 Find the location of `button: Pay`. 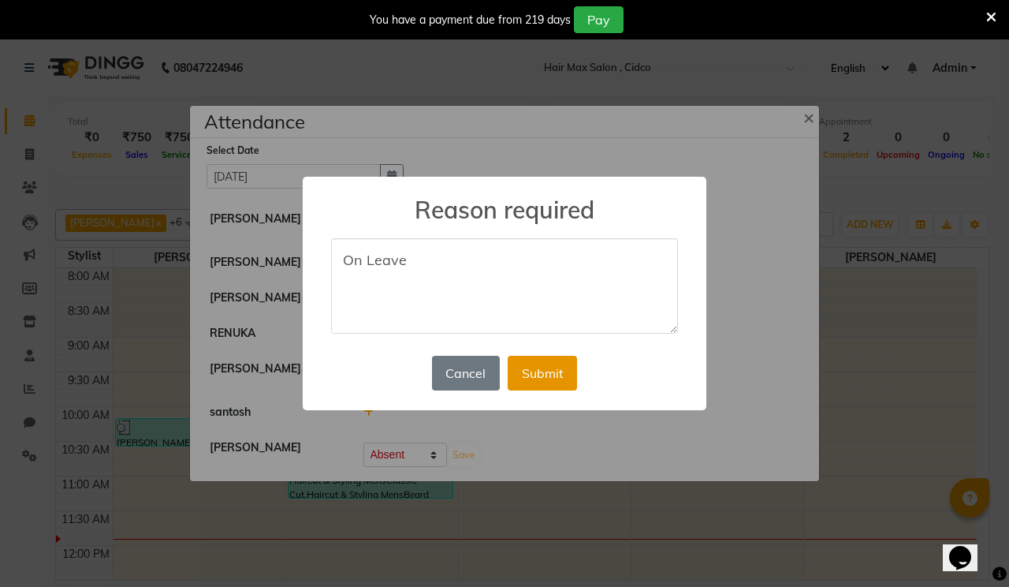

button: Pay is located at coordinates (599, 20).